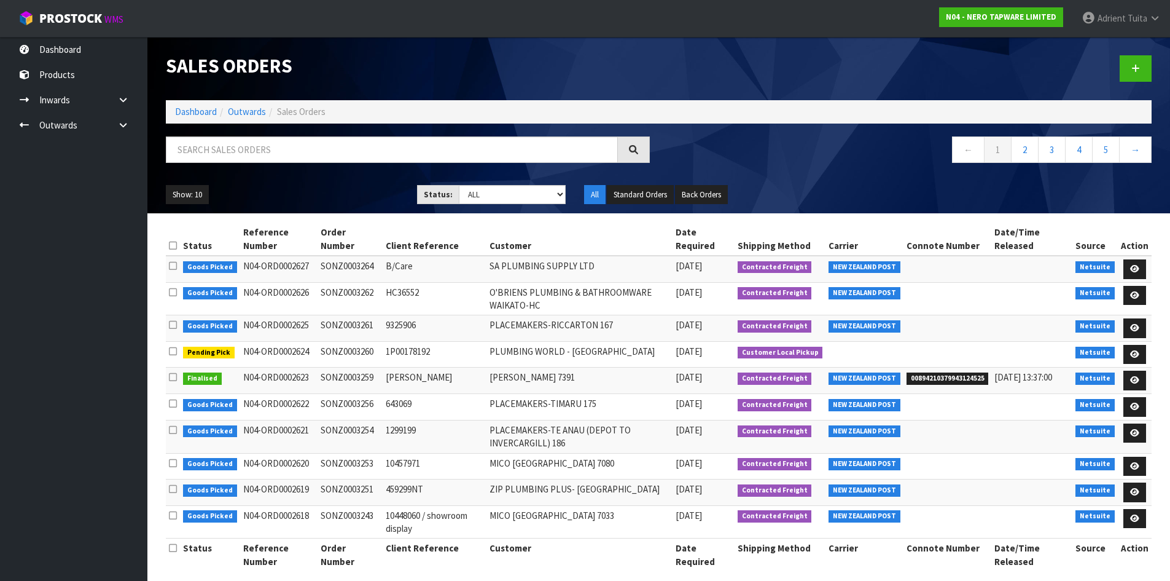 The height and width of the screenshot is (581, 1170). I want to click on td: SONZ0003243, so click(350, 522).